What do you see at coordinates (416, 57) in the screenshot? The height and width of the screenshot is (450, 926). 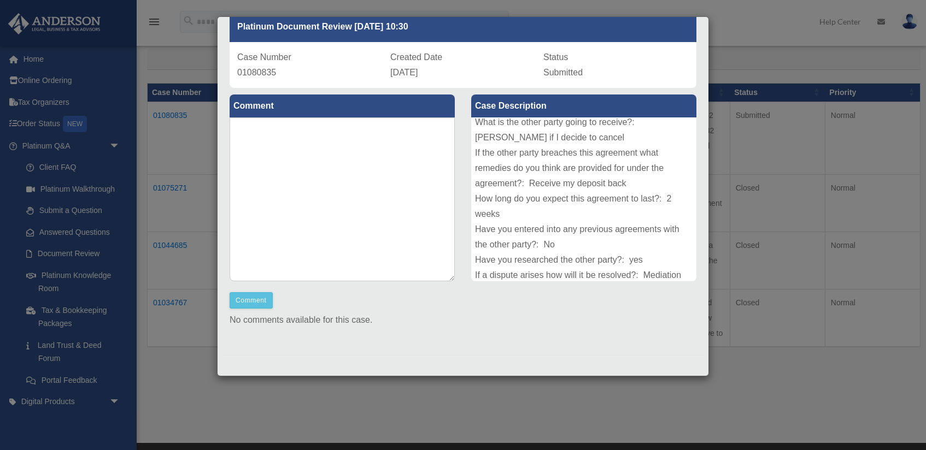 I see `span: Created Date` at bounding box center [416, 57].